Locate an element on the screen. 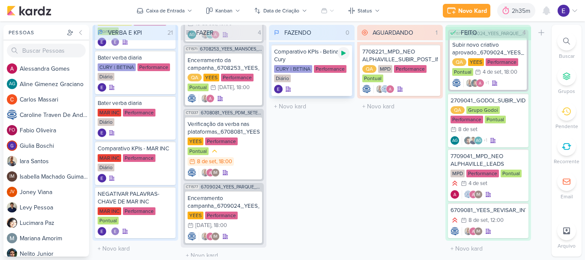 Image resolution: width=585 pixels, height=260 pixels. div: 21 is located at coordinates (170, 33).